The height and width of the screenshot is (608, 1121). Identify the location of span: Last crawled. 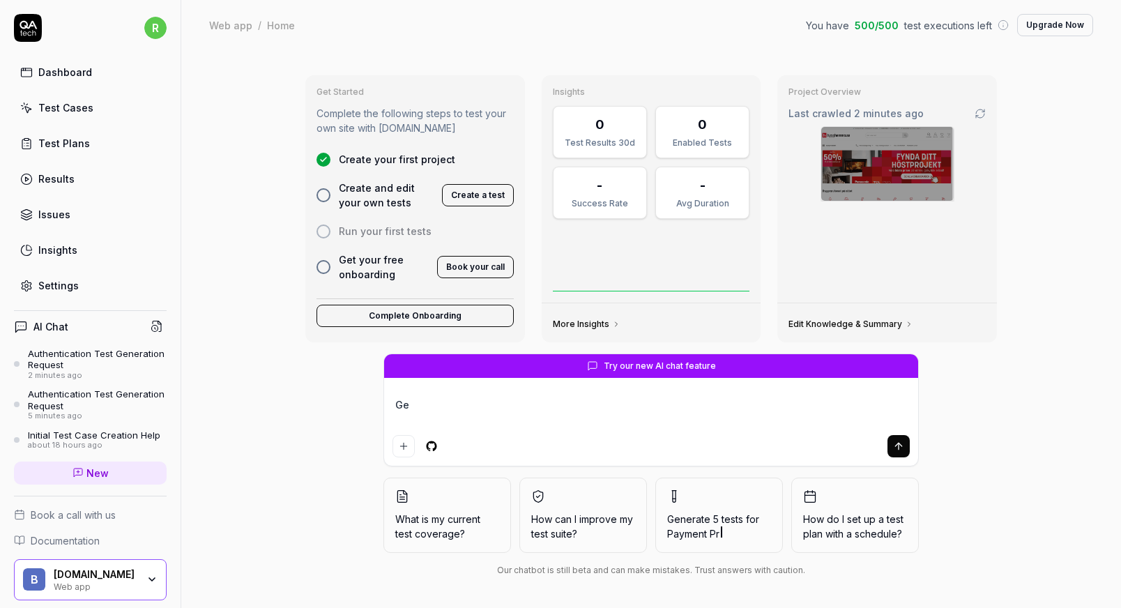
(856, 113).